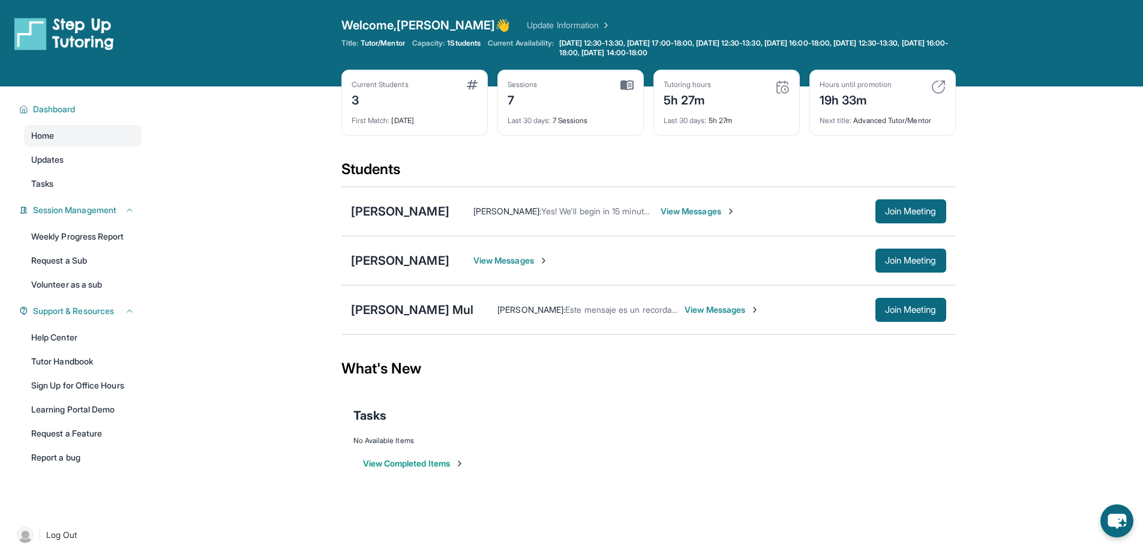  Describe the element at coordinates (1117, 520) in the screenshot. I see `button: chat-button` at that location.